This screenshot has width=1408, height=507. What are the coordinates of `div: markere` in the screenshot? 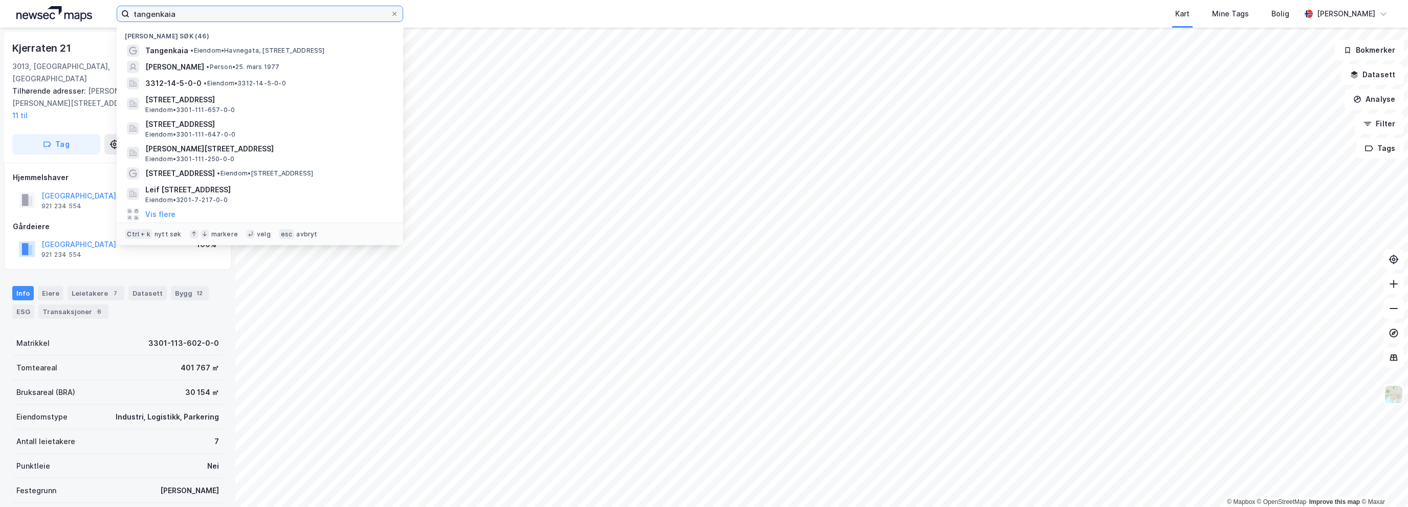 It's located at (225, 234).